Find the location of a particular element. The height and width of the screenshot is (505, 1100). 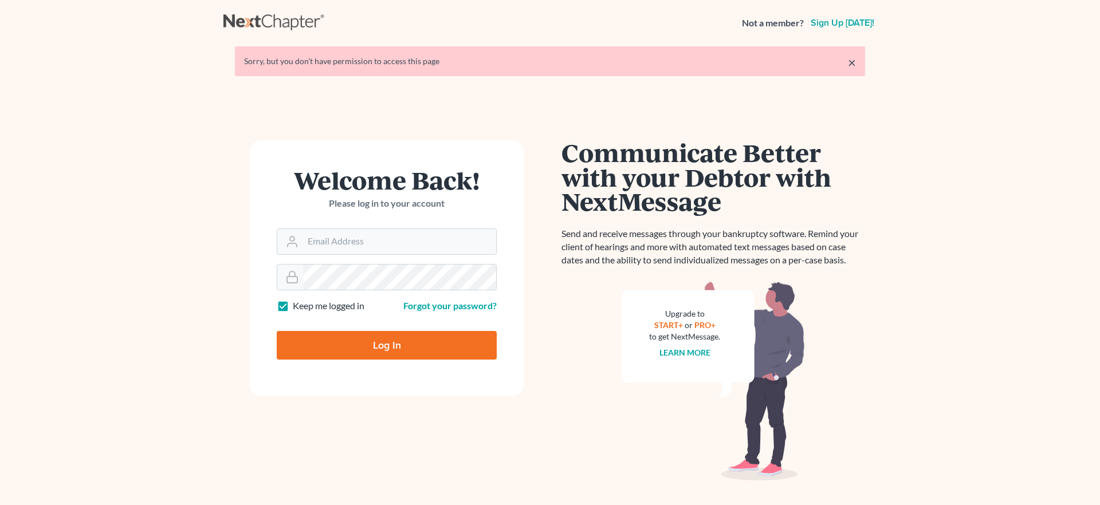

img: nextmessage_bg-59042aed3d76b12b5cd301f8e5b87938c9018125f34e5fa2b7a6b67550977c72.svg is located at coordinates (713, 381).